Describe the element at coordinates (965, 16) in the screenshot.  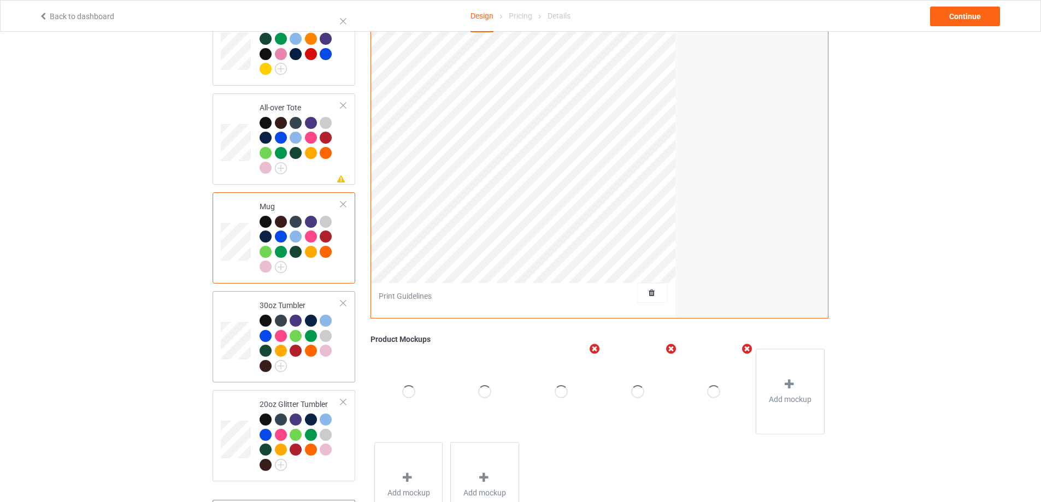
I see `div: Continue` at that location.